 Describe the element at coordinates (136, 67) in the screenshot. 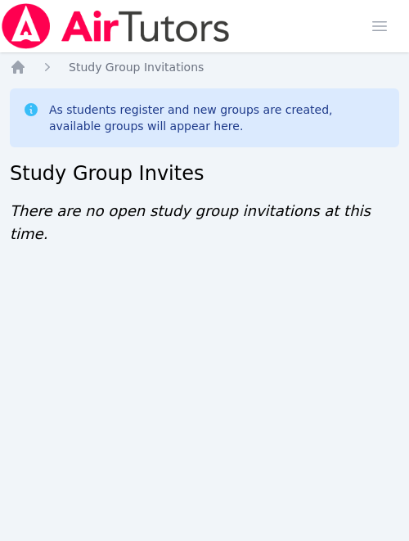

I see `span: Study Group Invitations` at that location.